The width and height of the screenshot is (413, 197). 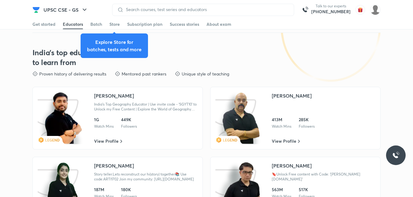 What do you see at coordinates (145, 24) in the screenshot?
I see `div: Subscription plan` at bounding box center [145, 24].